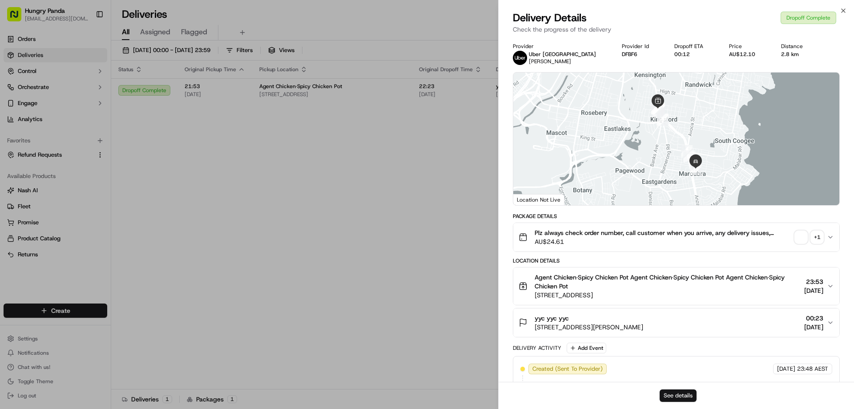 The height and width of the screenshot is (409, 854). Describe the element at coordinates (150, 119) in the screenshot. I see `button: See all` at that location.